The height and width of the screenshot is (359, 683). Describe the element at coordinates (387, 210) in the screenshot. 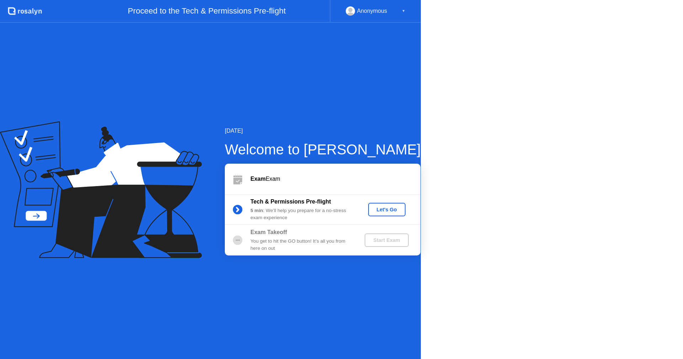

I see `div: Let's Go` at that location.